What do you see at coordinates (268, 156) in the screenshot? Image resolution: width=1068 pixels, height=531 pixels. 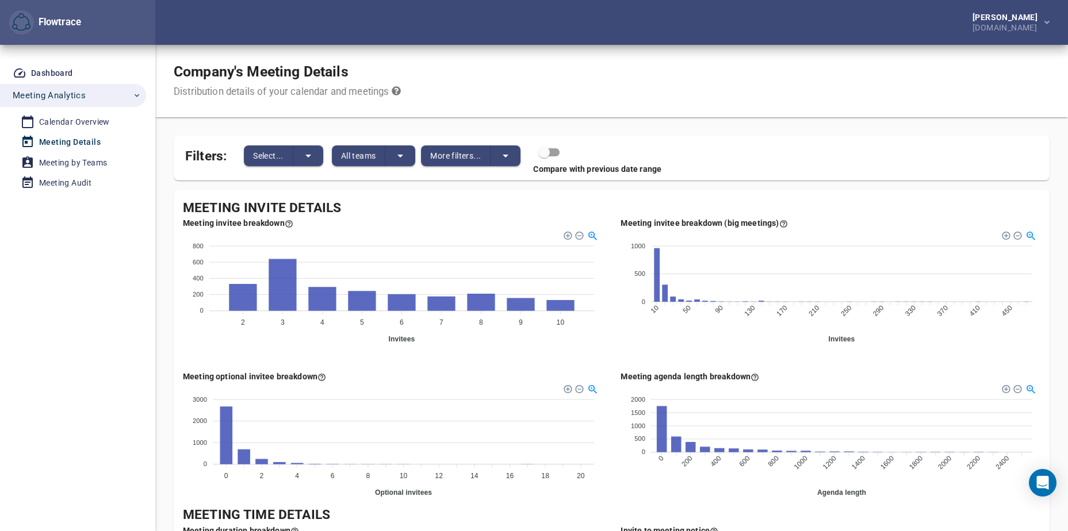 I see `span: Select...` at bounding box center [268, 156].